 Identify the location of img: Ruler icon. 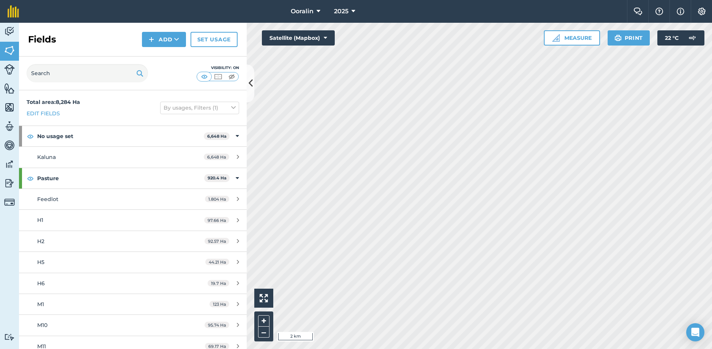
(556, 38).